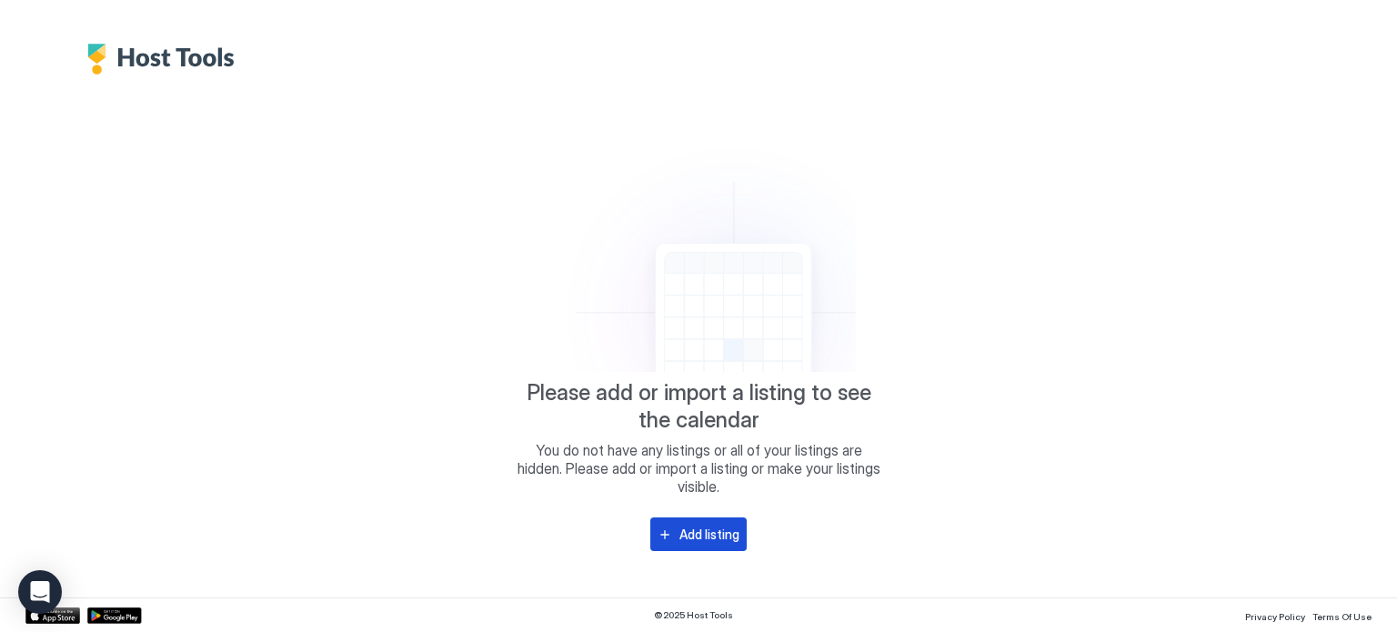  What do you see at coordinates (698, 406) in the screenshot?
I see `span: Please add or import a listing to see the calendar` at bounding box center [698, 406].